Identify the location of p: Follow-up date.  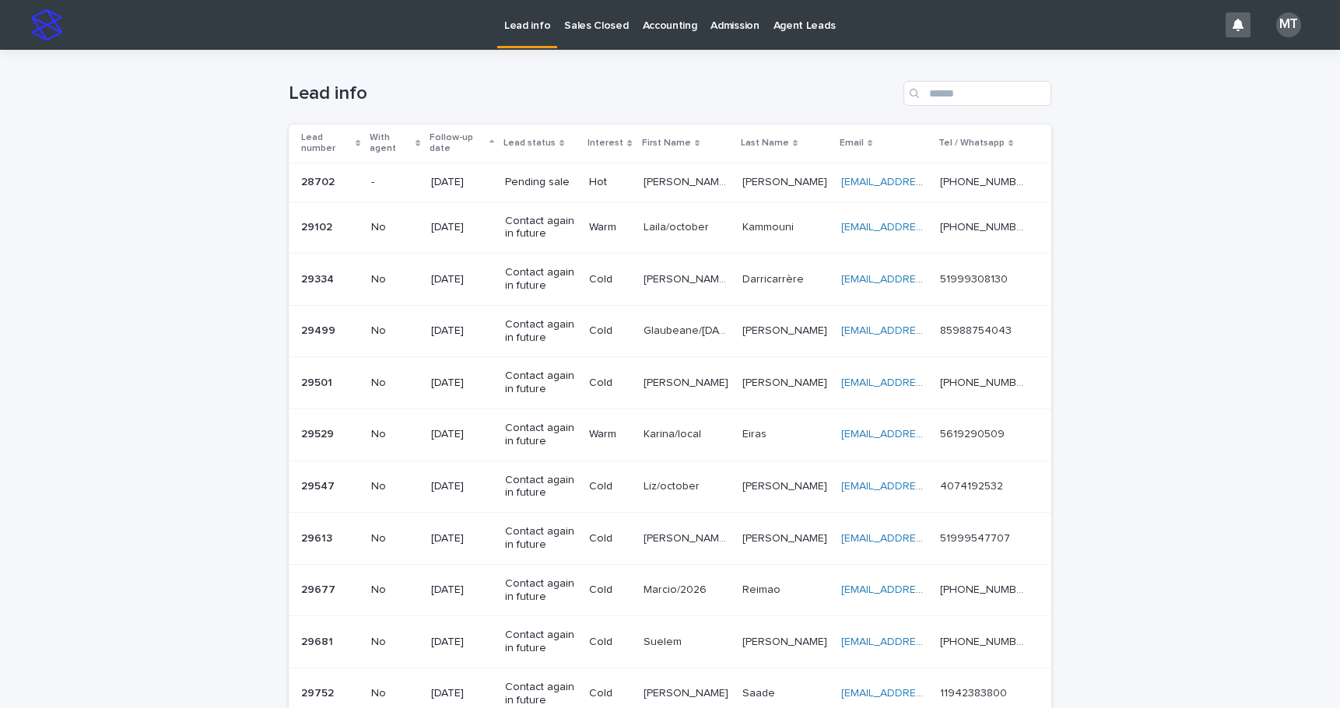
(458, 143).